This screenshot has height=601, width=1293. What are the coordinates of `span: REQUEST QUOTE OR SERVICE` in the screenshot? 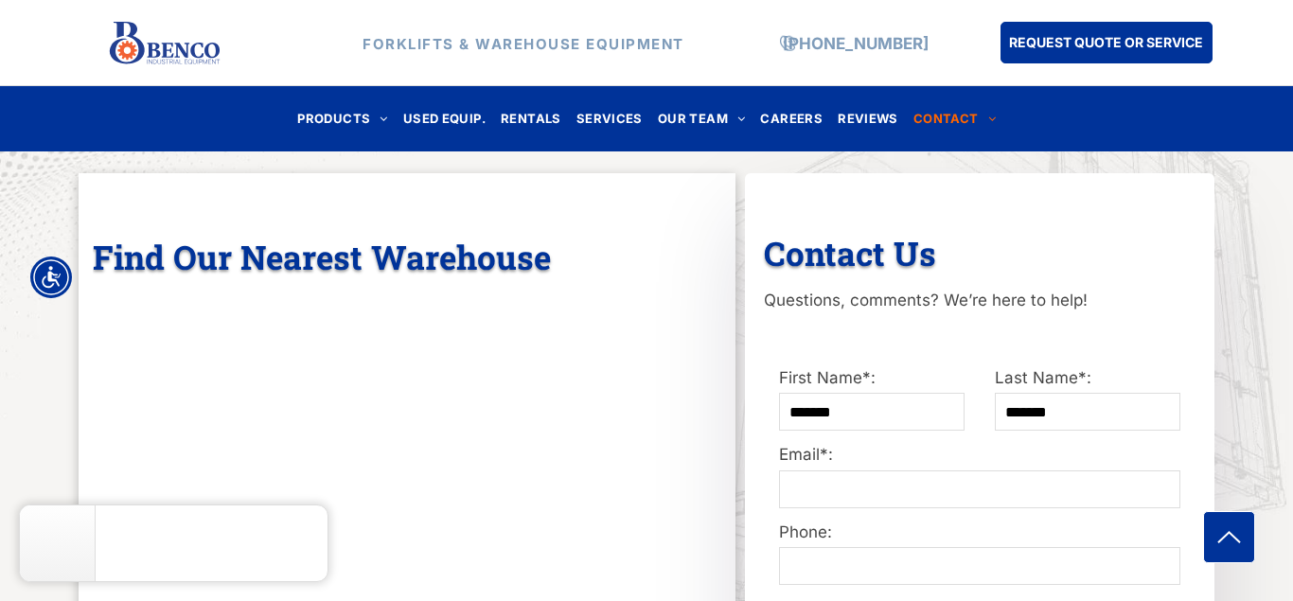 It's located at (1105, 42).